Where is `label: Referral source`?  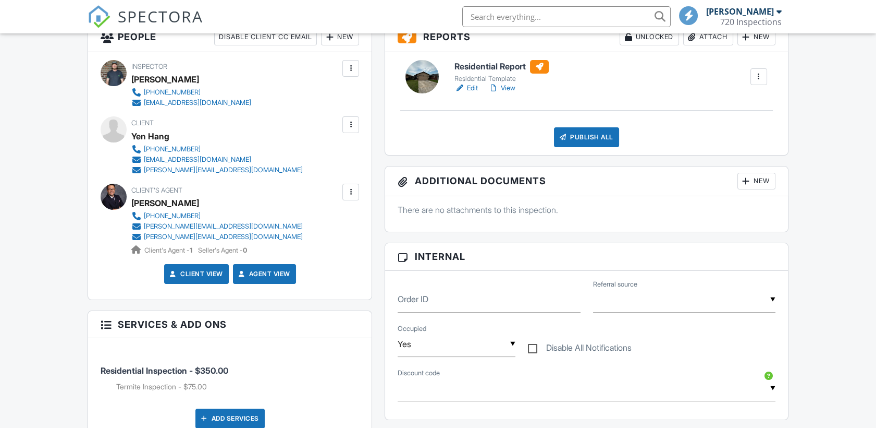 label: Referral source is located at coordinates (615, 284).